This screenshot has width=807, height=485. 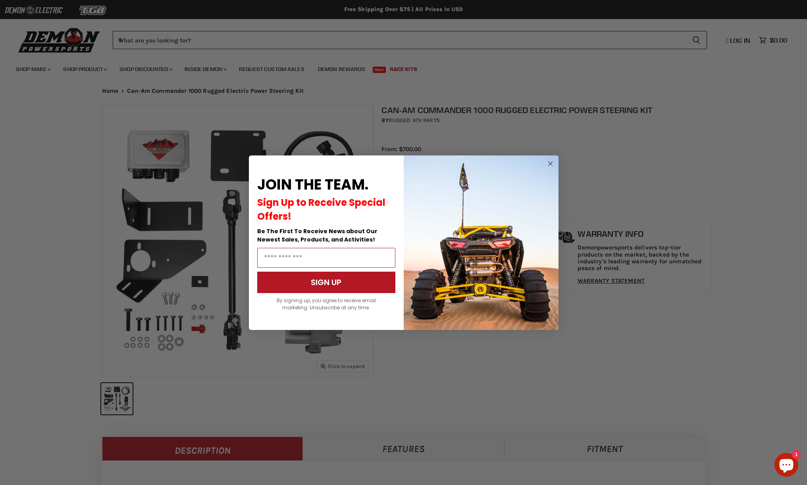 I want to click on img: a9095488-b6e7-41ba-879d-588abfab540b.jpeg, so click(x=481, y=243).